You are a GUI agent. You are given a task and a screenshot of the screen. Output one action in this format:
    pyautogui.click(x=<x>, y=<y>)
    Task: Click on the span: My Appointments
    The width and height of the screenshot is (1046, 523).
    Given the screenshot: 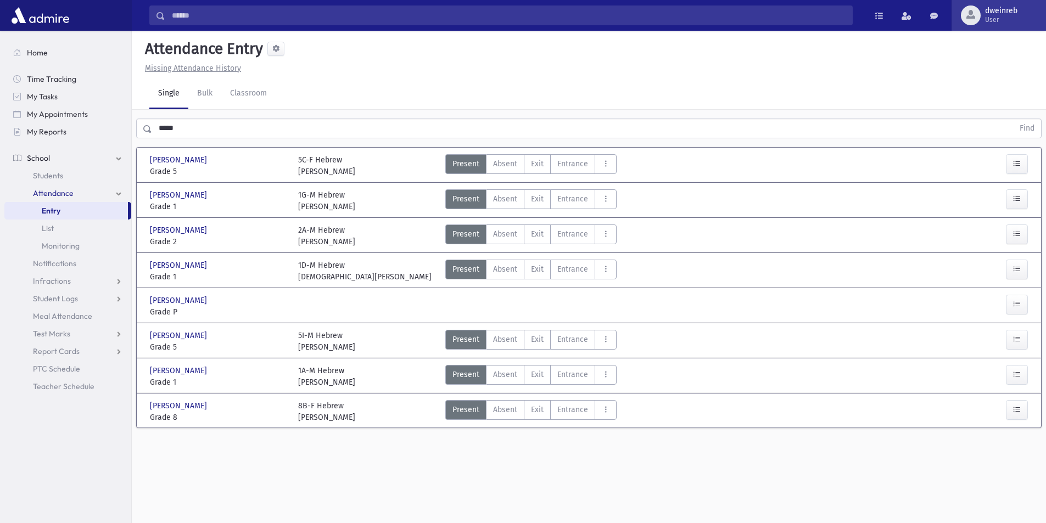 What is the action you would take?
    pyautogui.click(x=57, y=114)
    